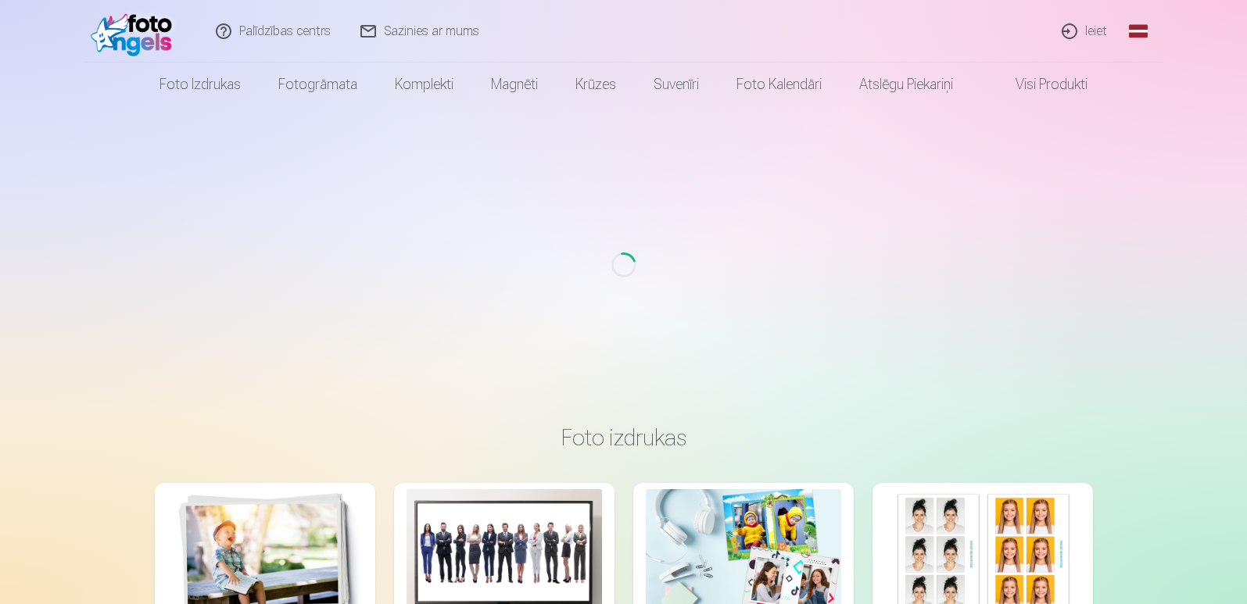 This screenshot has width=1247, height=604. I want to click on a: Visi produkti, so click(1039, 84).